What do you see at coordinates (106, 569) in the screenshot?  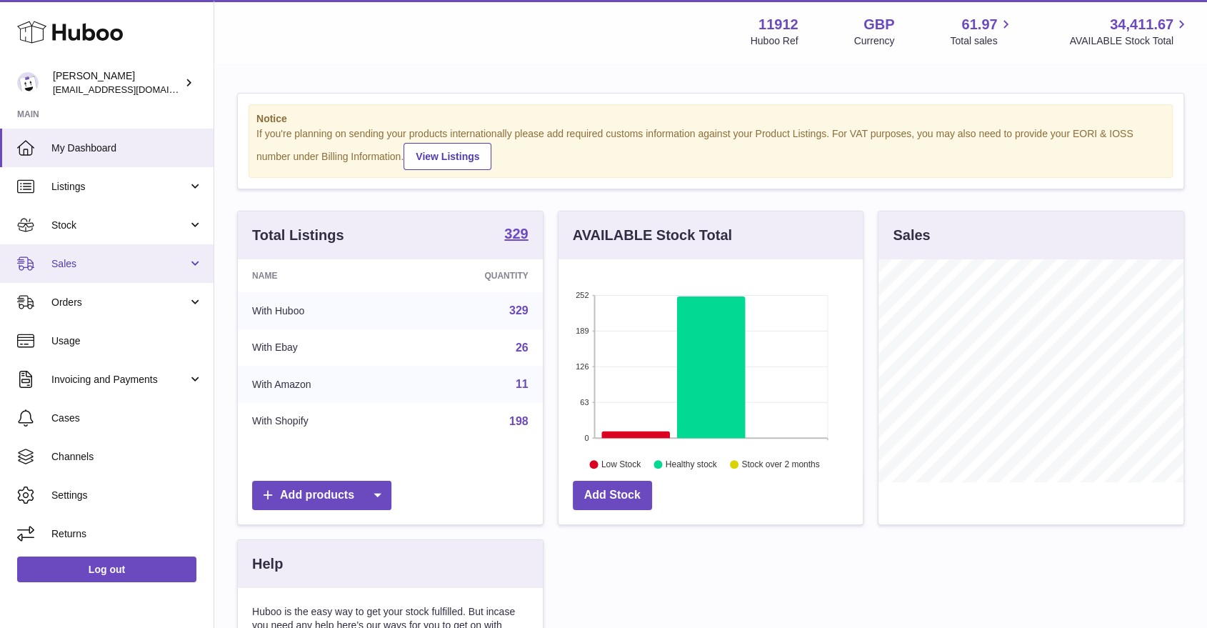 I see `a: Log out` at bounding box center [106, 569].